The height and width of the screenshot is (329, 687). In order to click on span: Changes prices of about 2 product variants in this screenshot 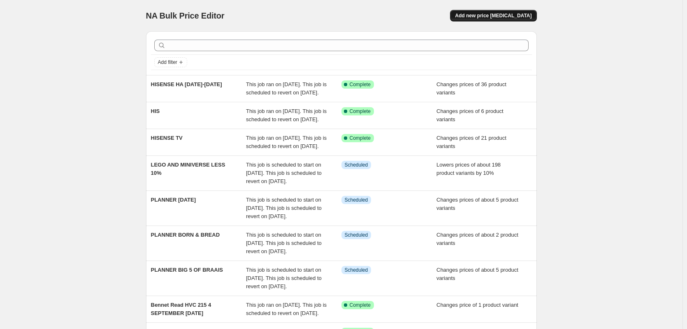, I will do `click(478, 238)`.